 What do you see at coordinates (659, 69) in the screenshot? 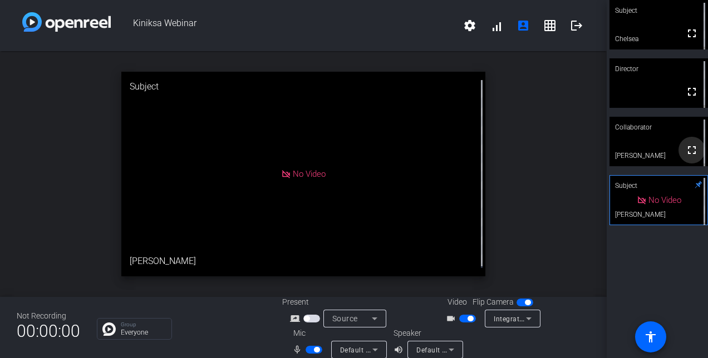
I see `div: Director` at bounding box center [659, 69].